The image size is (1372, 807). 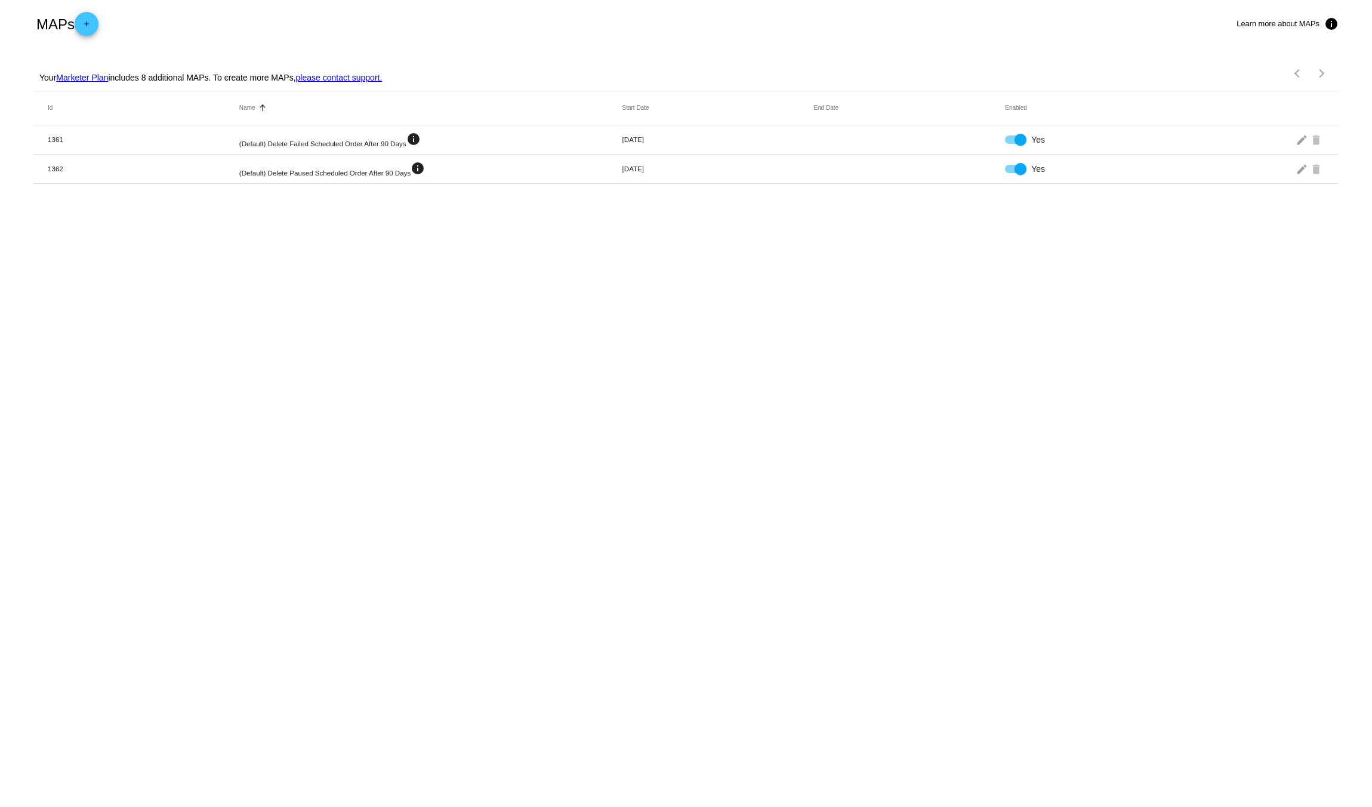 I want to click on button: Change sorting for StartDateUtc, so click(x=636, y=108).